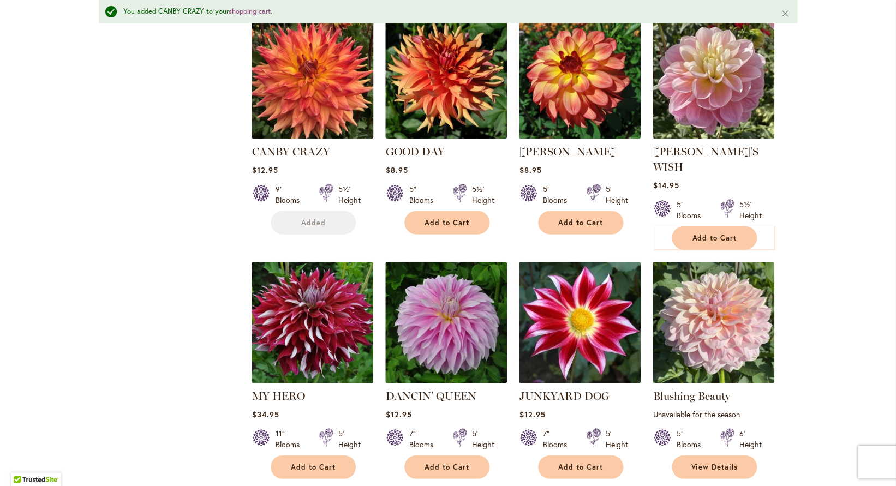 The height and width of the screenshot is (486, 896). I want to click on a: shopping cart, so click(249, 11).